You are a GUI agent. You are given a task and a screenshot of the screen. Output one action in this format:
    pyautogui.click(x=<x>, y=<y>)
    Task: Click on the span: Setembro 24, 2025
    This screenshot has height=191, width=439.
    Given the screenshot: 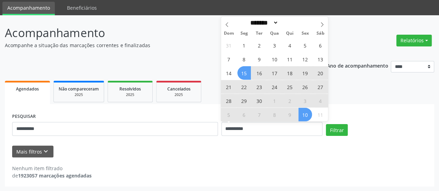 What is the action you would take?
    pyautogui.click(x=275, y=87)
    